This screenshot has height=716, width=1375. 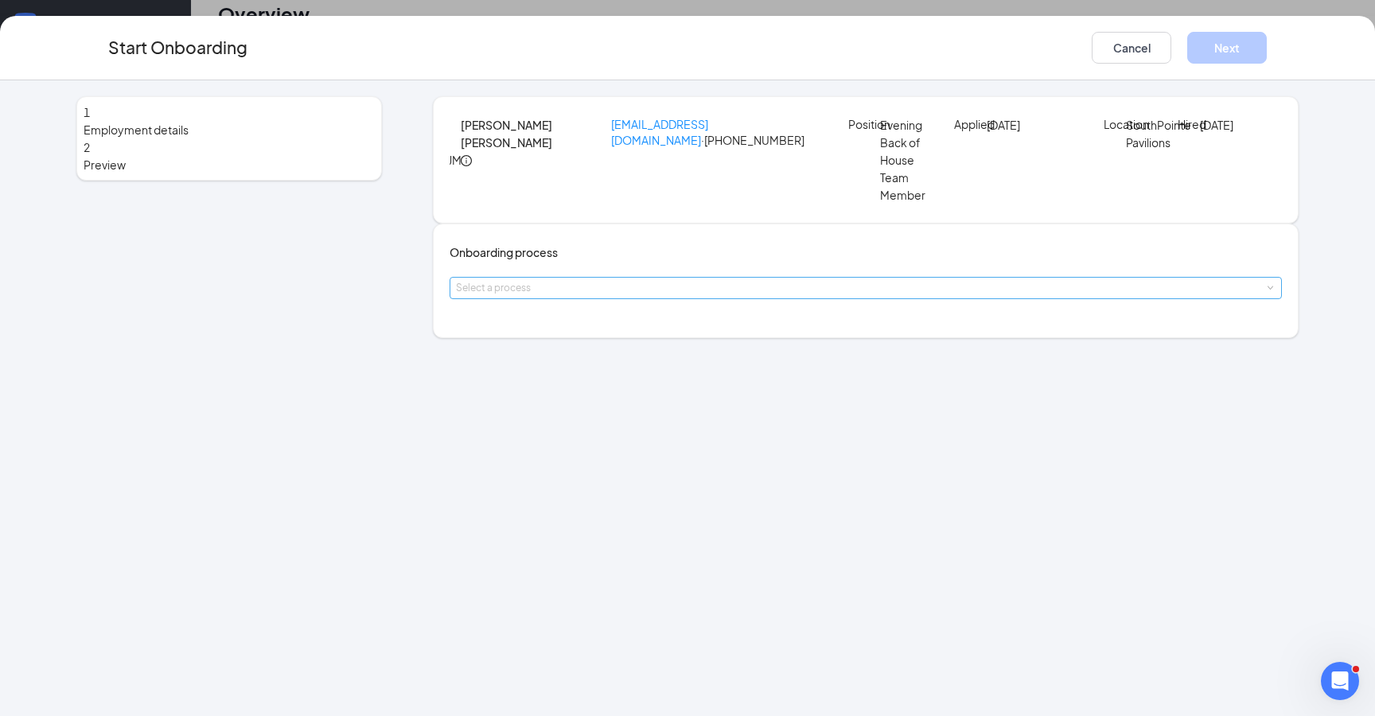 I want to click on div: JM, so click(x=454, y=160).